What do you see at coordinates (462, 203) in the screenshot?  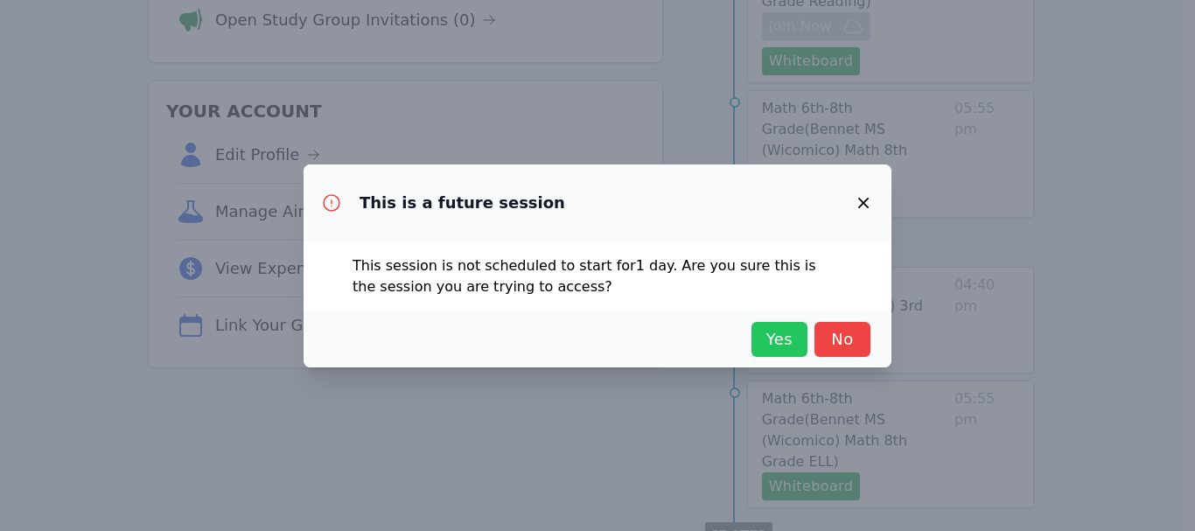 I see `h3: This is a future session` at bounding box center [462, 203].